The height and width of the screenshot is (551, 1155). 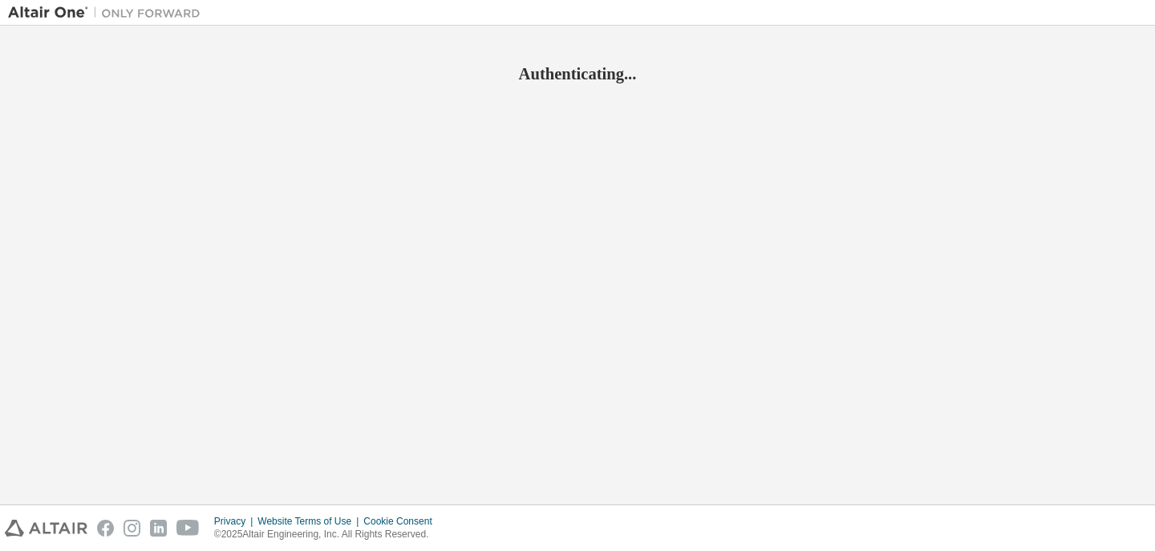 What do you see at coordinates (158, 528) in the screenshot?
I see `img: linkedin.svg` at bounding box center [158, 528].